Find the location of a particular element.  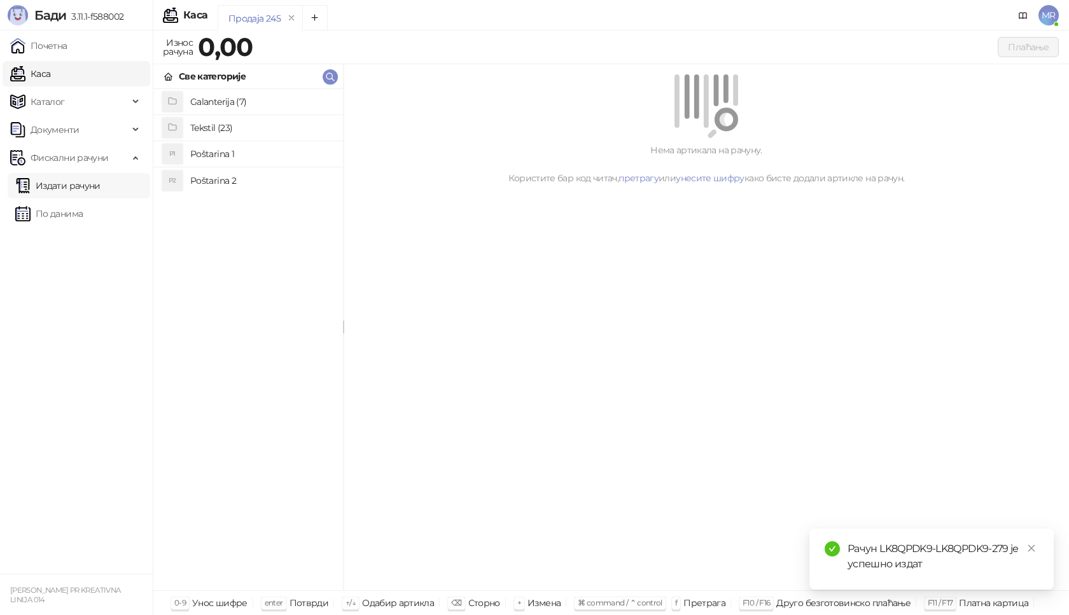

div: Сторно is located at coordinates (484, 603).